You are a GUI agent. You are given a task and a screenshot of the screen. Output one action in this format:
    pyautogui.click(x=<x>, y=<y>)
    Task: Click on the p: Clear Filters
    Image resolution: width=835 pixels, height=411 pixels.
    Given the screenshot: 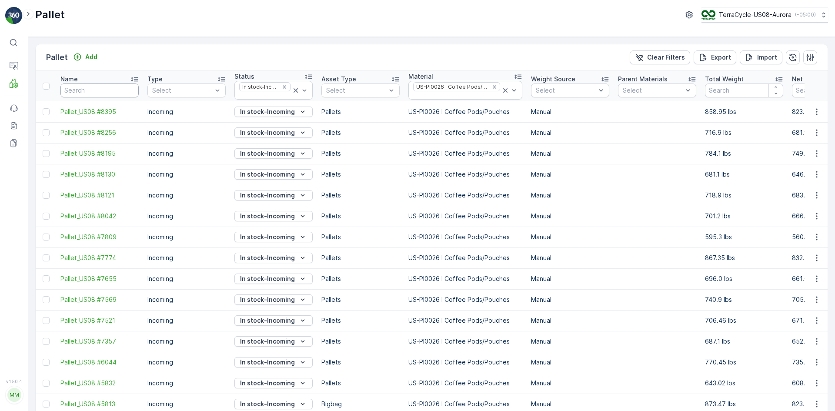 What is the action you would take?
    pyautogui.click(x=666, y=57)
    